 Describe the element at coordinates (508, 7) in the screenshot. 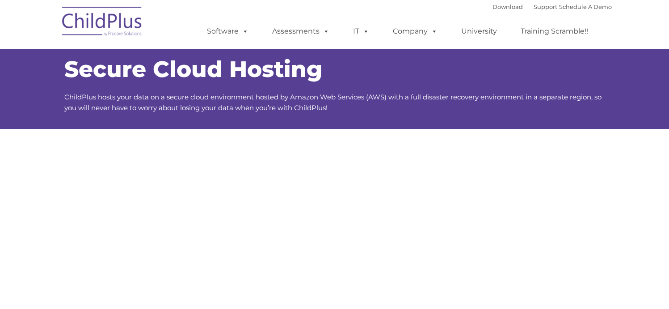

I see `a: Download` at that location.